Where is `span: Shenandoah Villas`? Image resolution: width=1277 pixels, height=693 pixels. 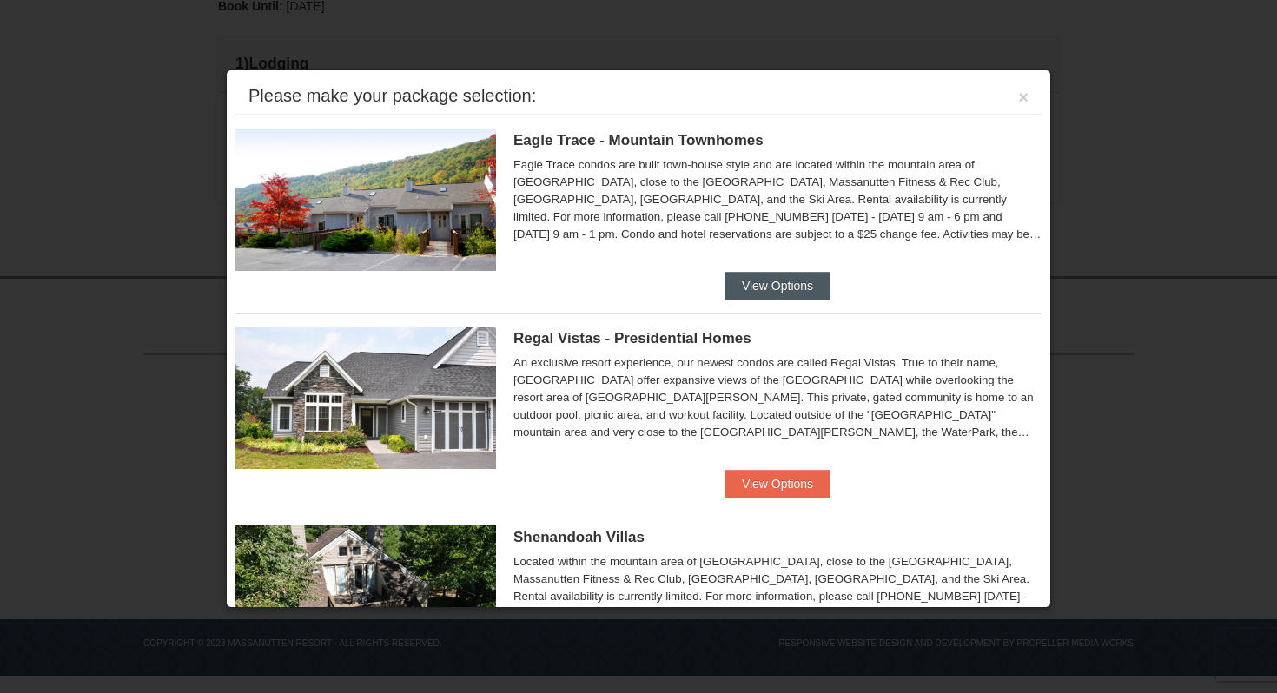
span: Shenandoah Villas is located at coordinates (578, 537).